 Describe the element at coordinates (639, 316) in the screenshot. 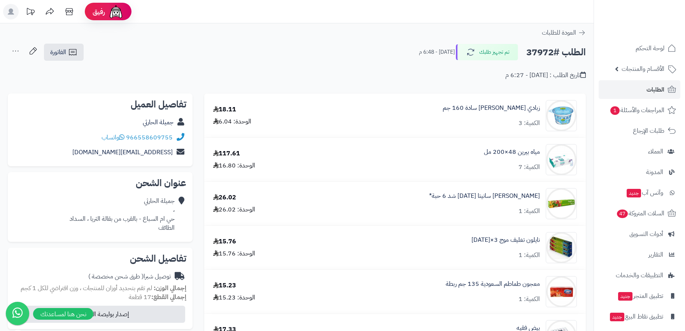

I see `a: تطبيق نقاط البيعجديد` at that location.